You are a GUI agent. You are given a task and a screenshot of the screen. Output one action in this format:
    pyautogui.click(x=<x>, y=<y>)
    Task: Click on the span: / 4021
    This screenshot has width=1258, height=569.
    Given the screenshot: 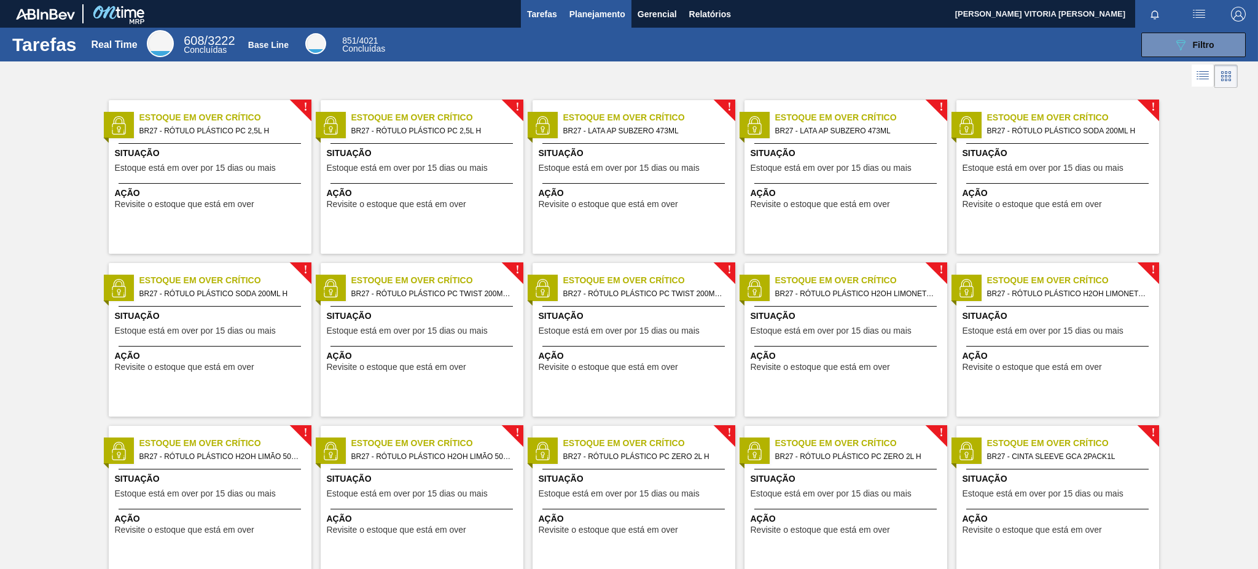 What is the action you would take?
    pyautogui.click(x=360, y=41)
    